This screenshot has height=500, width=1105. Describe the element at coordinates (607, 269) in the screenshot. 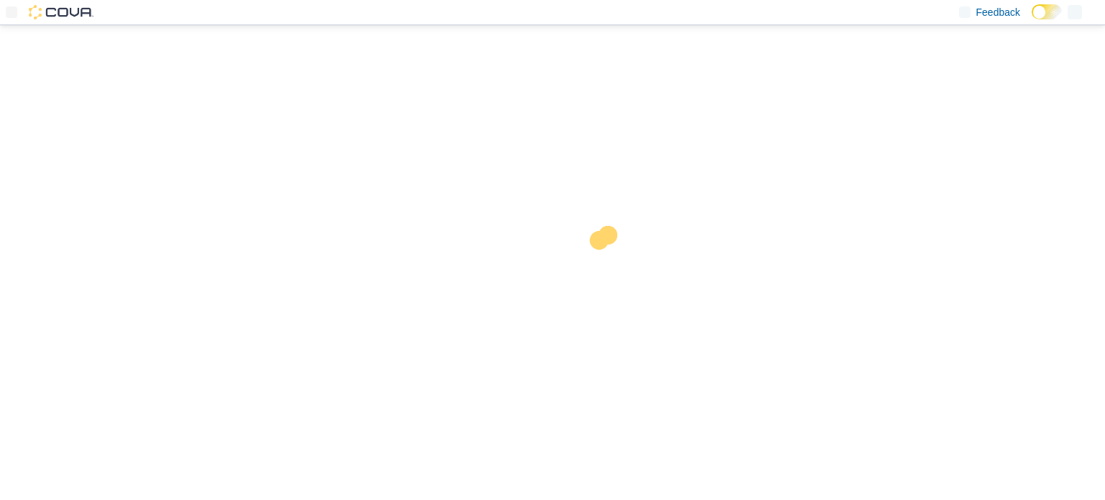

I see `img: cova-loader` at that location.